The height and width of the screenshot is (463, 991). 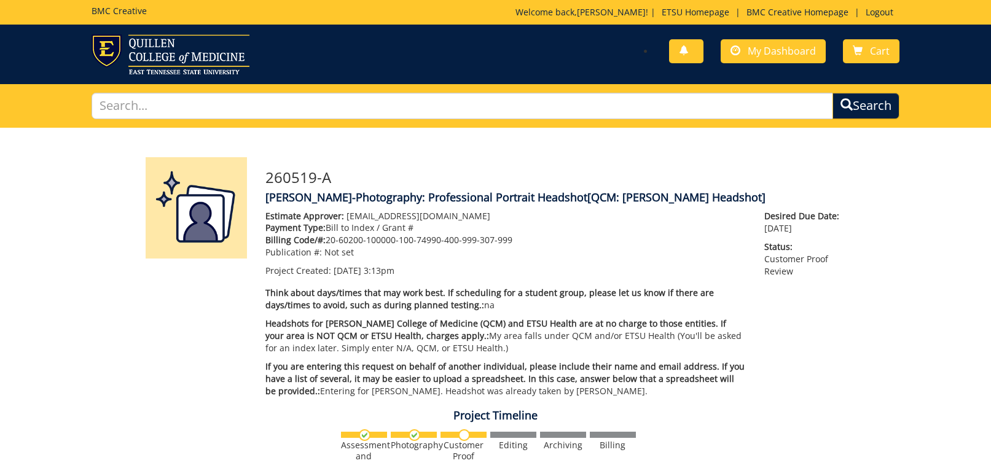 I want to click on h5: BMC Creative, so click(x=119, y=10).